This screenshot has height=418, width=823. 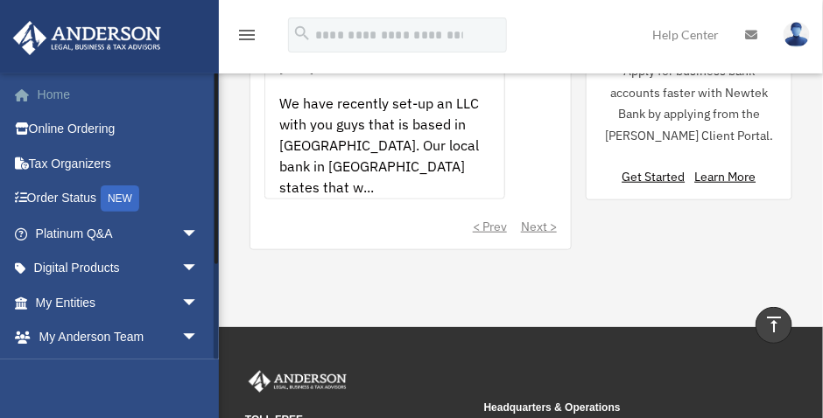 What do you see at coordinates (796, 34) in the screenshot?
I see `img: User Pic` at bounding box center [796, 34].